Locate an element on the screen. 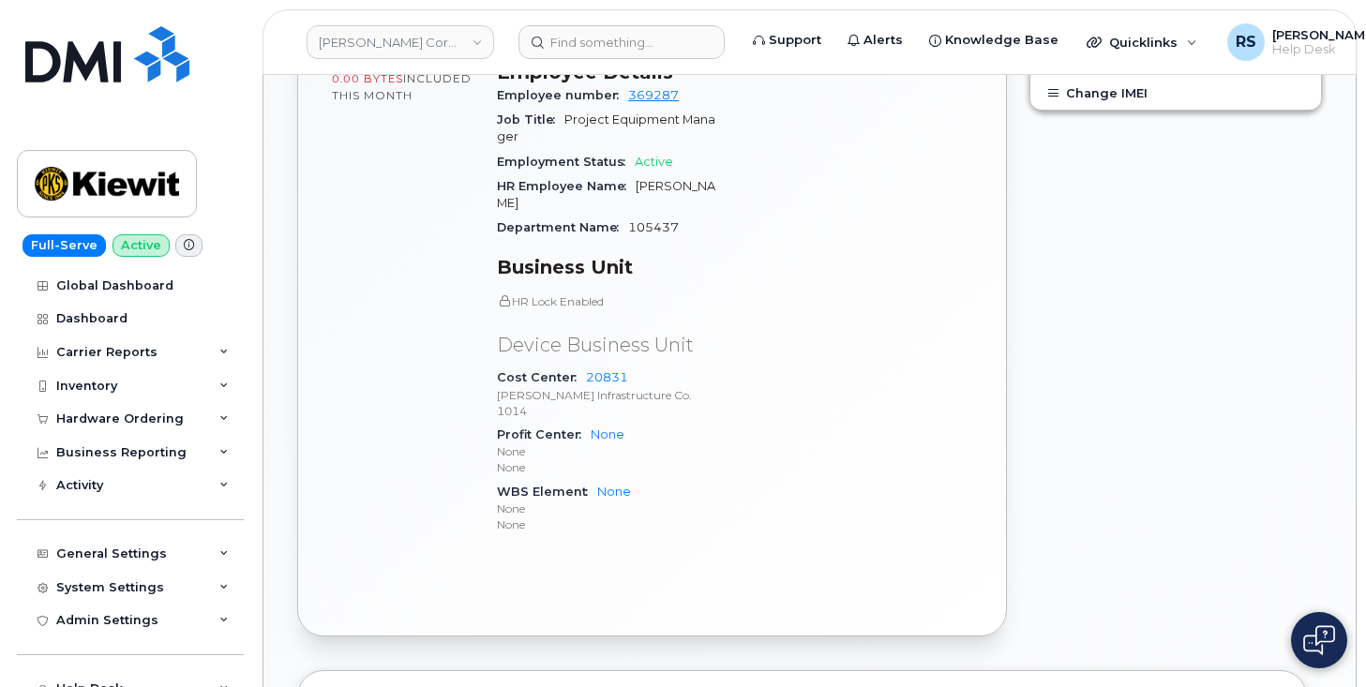  p: Device Business Unit is located at coordinates (610, 345).